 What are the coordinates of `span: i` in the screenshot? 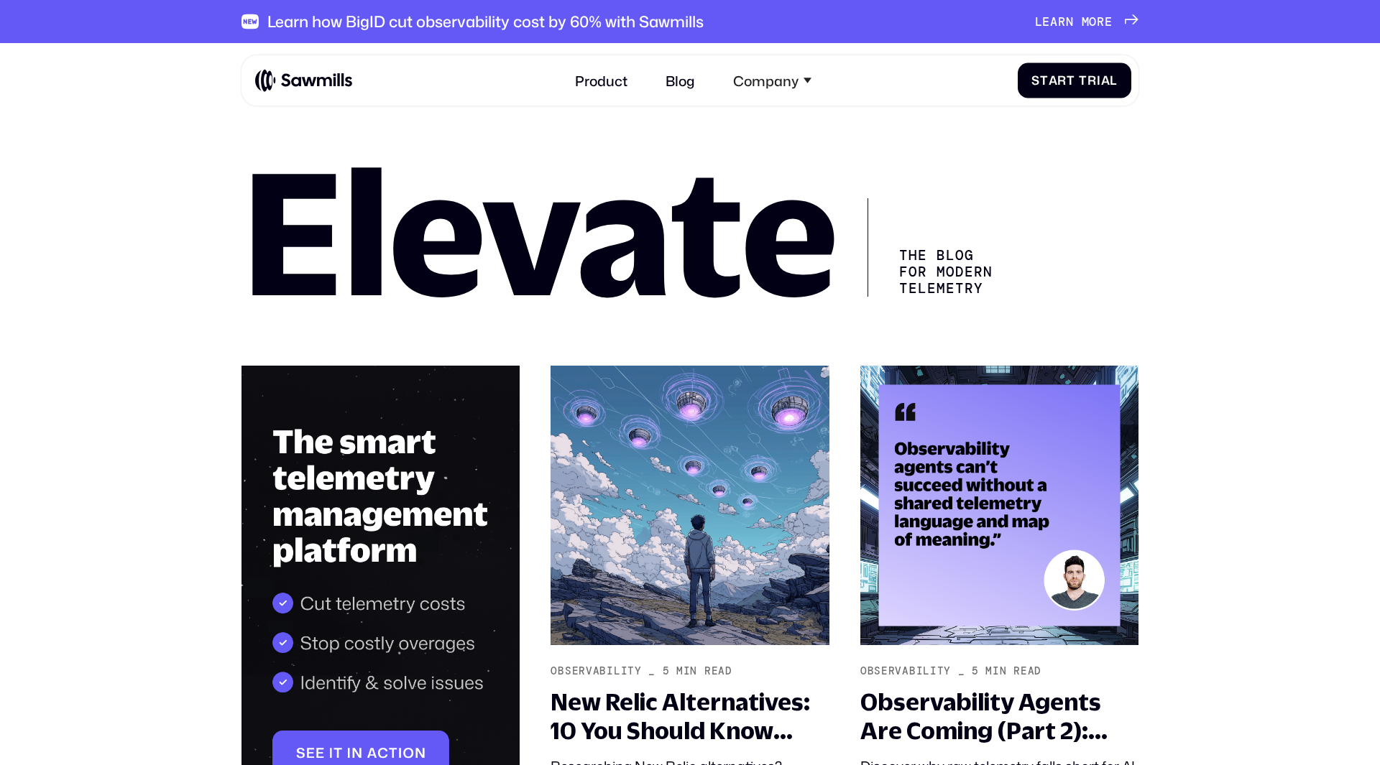 It's located at (1099, 80).